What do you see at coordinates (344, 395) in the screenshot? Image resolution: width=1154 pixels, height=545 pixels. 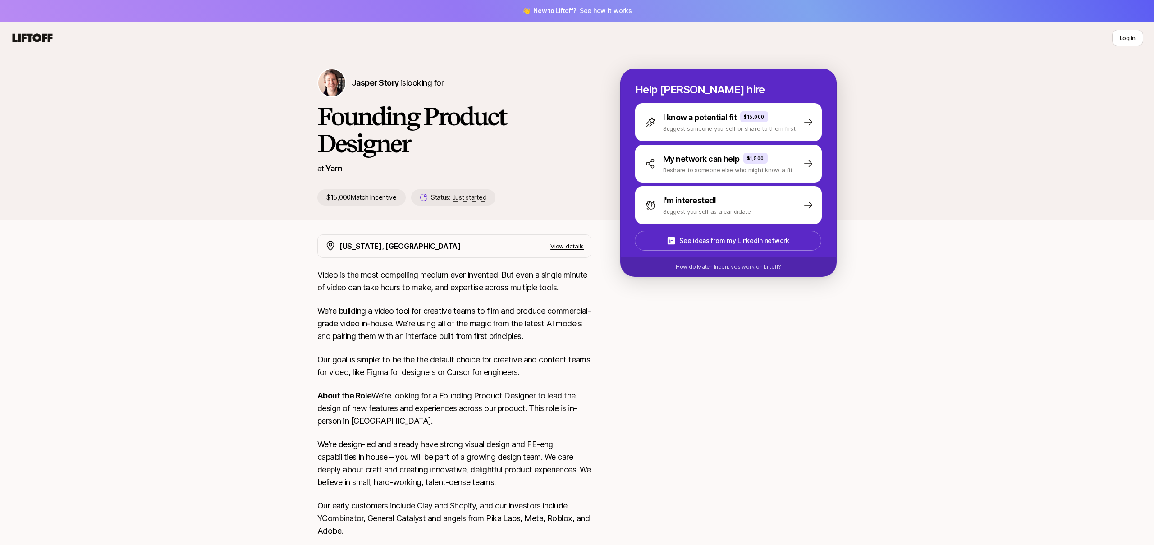 I see `strong: About the Role` at bounding box center [344, 395].